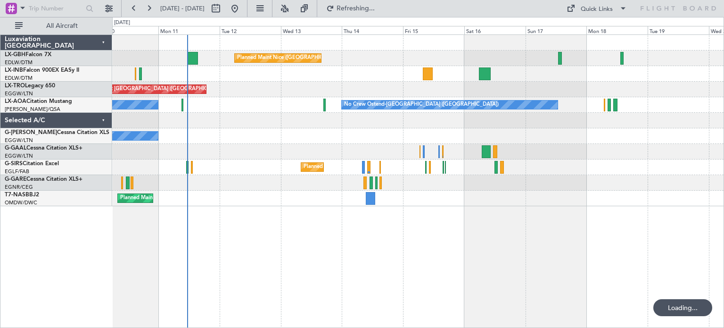 This screenshot has width=724, height=328. Describe the element at coordinates (62, 26) in the screenshot. I see `span: All Aircraft` at that location.